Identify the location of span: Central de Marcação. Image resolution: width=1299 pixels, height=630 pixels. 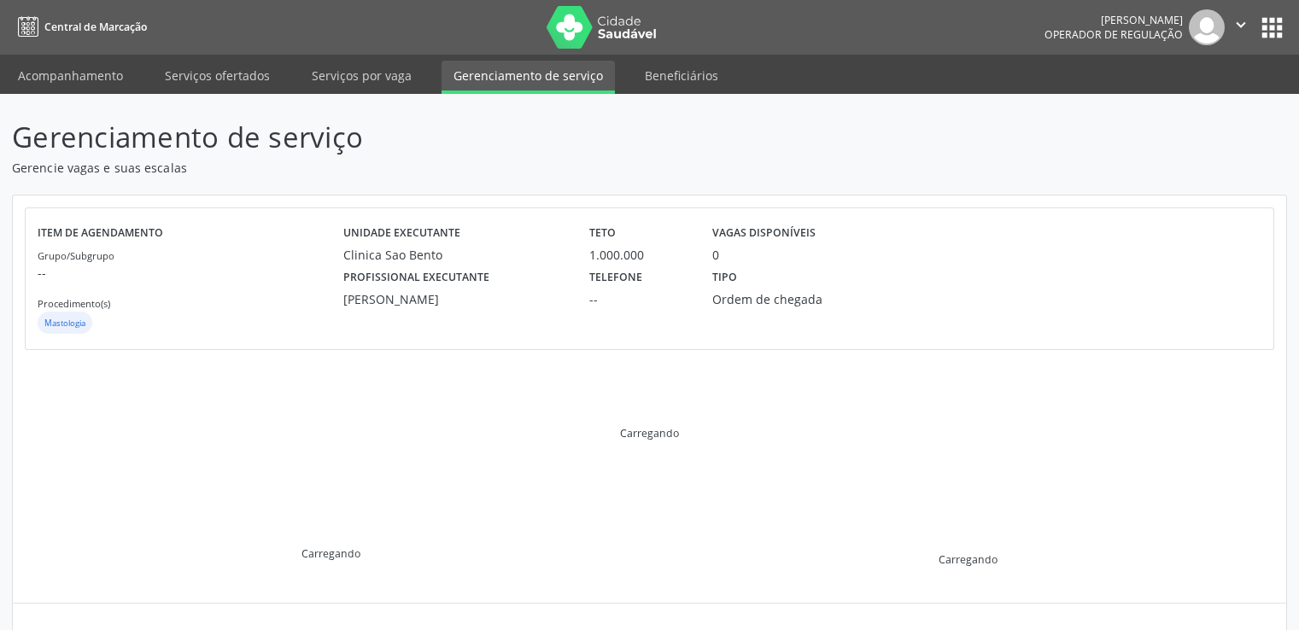
(96, 26).